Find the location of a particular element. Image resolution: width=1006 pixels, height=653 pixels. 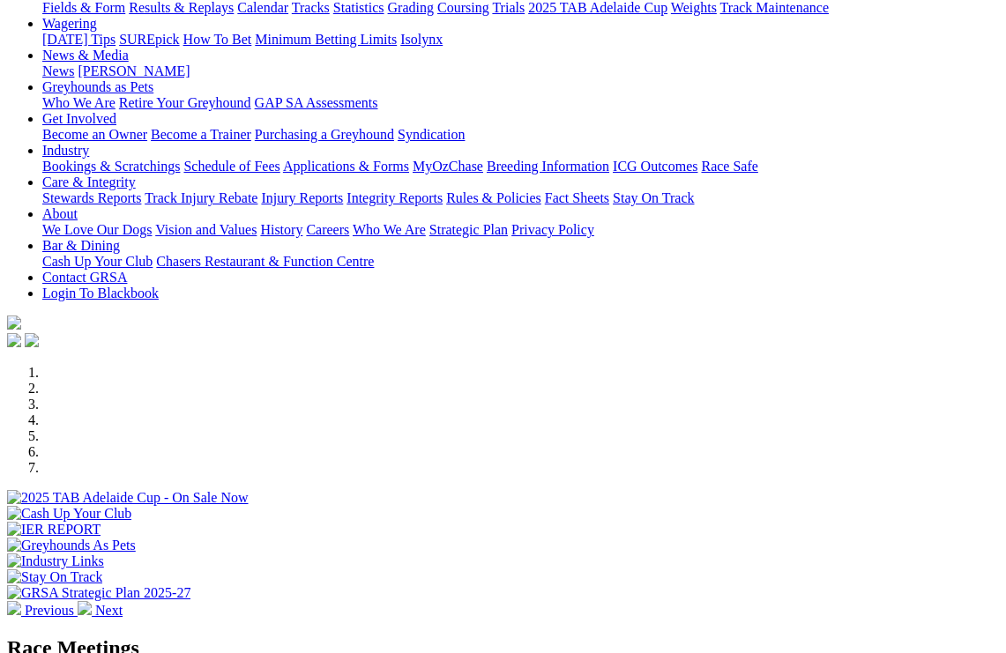

a: Isolynx is located at coordinates (422, 39).